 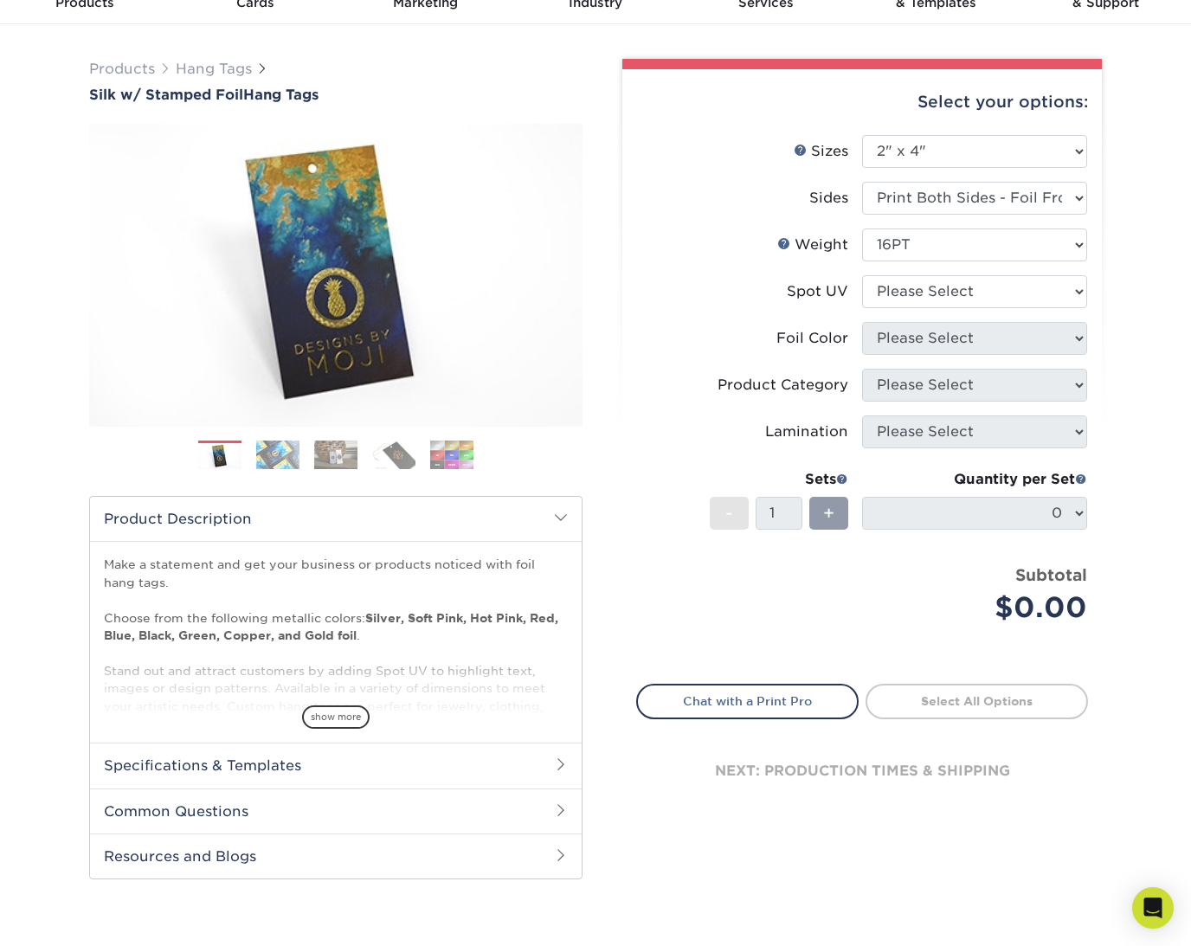 I want to click on div: $0.00, so click(x=981, y=608).